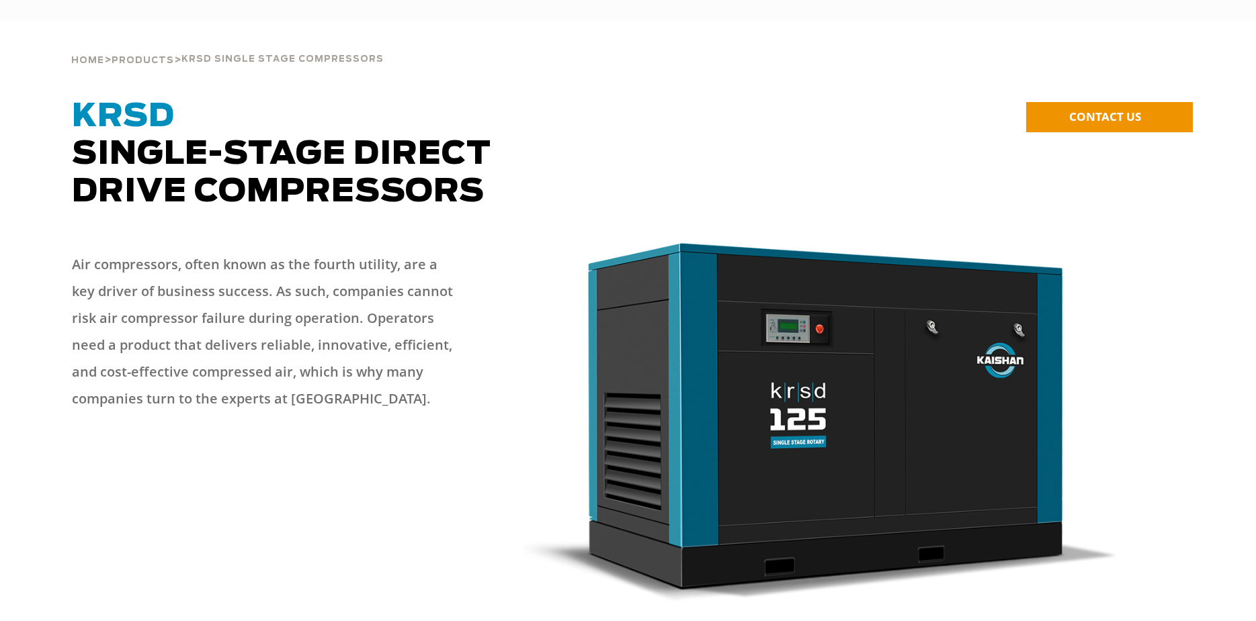  Describe the element at coordinates (821, 420) in the screenshot. I see `img: krsd125` at that location.